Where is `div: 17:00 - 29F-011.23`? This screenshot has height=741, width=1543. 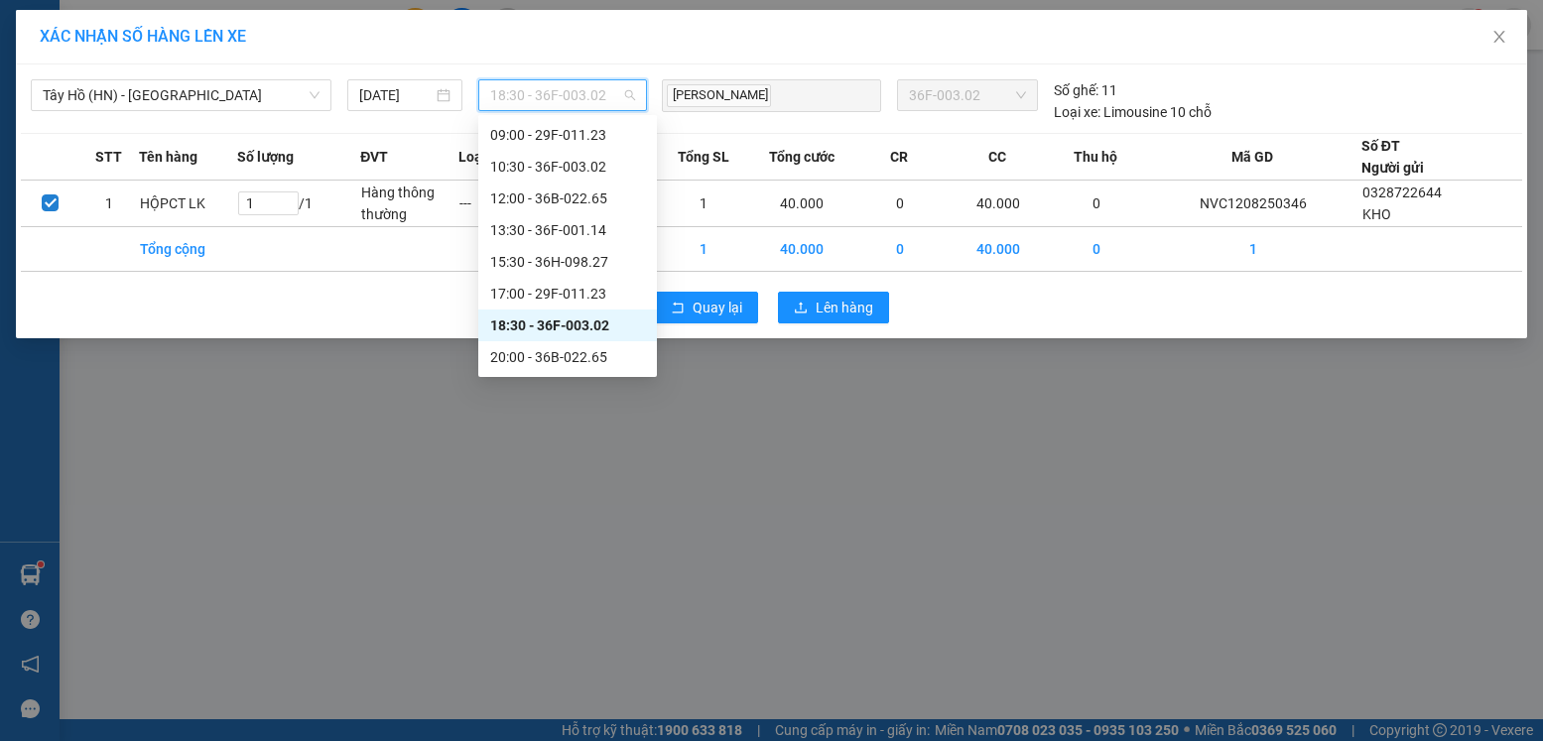
div: 17:00 - 29F-011.23 is located at coordinates (568, 294).